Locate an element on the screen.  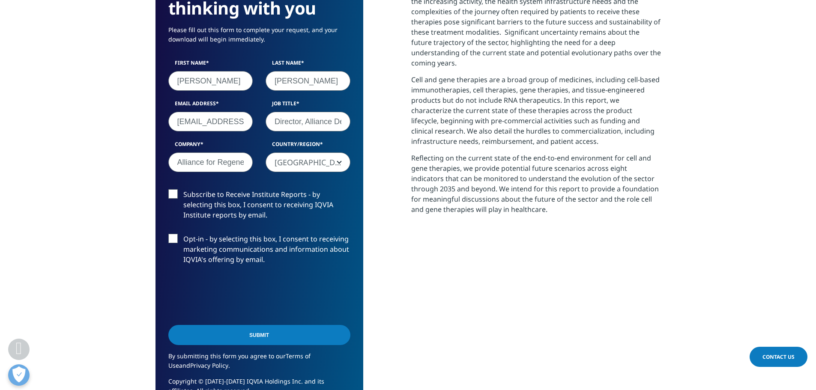
button: Open Preferences is located at coordinates (19, 375).